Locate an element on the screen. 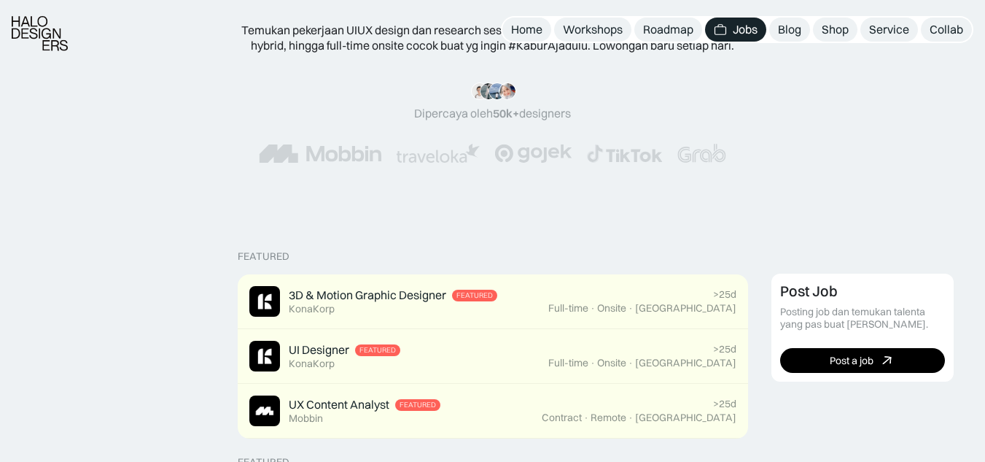 This screenshot has width=985, height=462. div: Collab is located at coordinates (946, 29).